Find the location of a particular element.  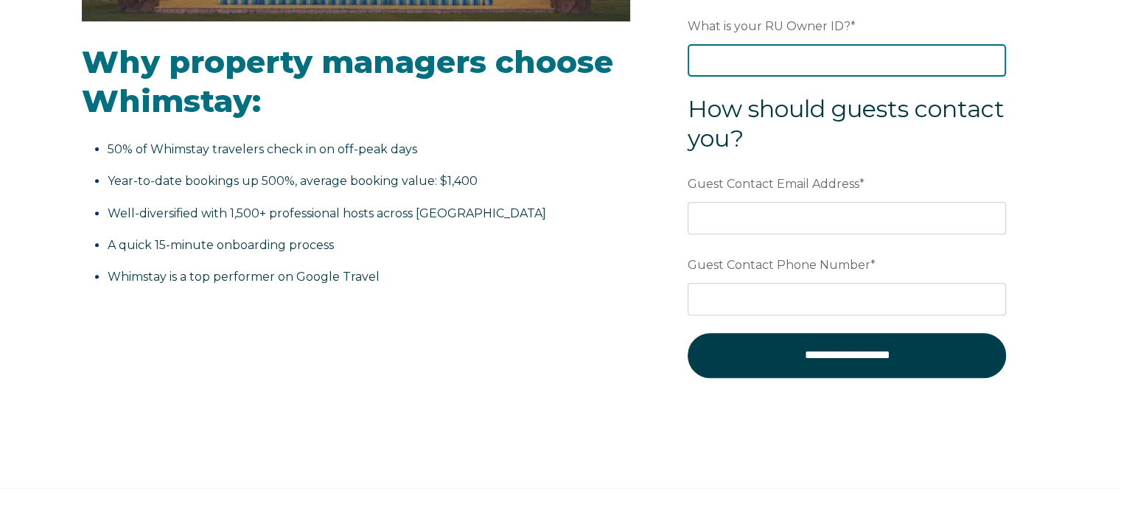

span: Why property managers choose Whimstay: is located at coordinates (347, 81).